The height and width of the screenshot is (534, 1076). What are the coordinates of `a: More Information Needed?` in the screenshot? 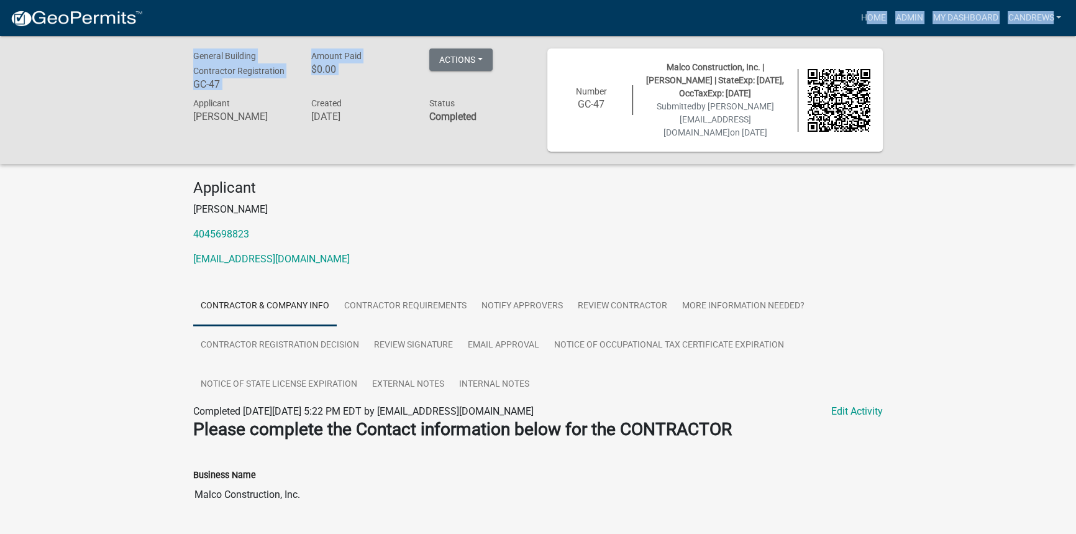 It's located at (743, 306).